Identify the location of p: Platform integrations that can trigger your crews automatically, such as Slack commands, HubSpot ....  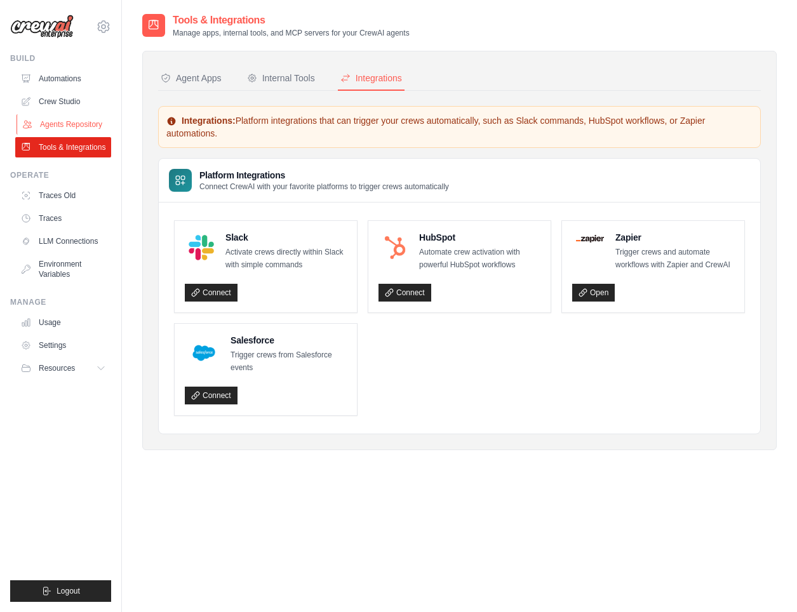
(459, 127).